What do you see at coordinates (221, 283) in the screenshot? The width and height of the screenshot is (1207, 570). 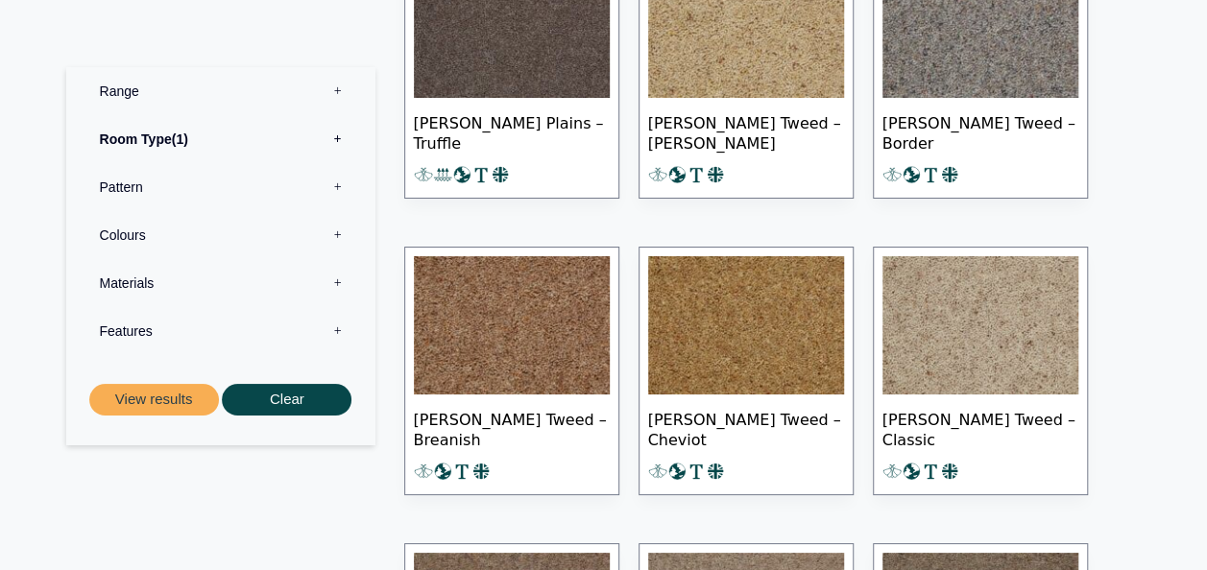 I see `label: Materials` at bounding box center [221, 283].